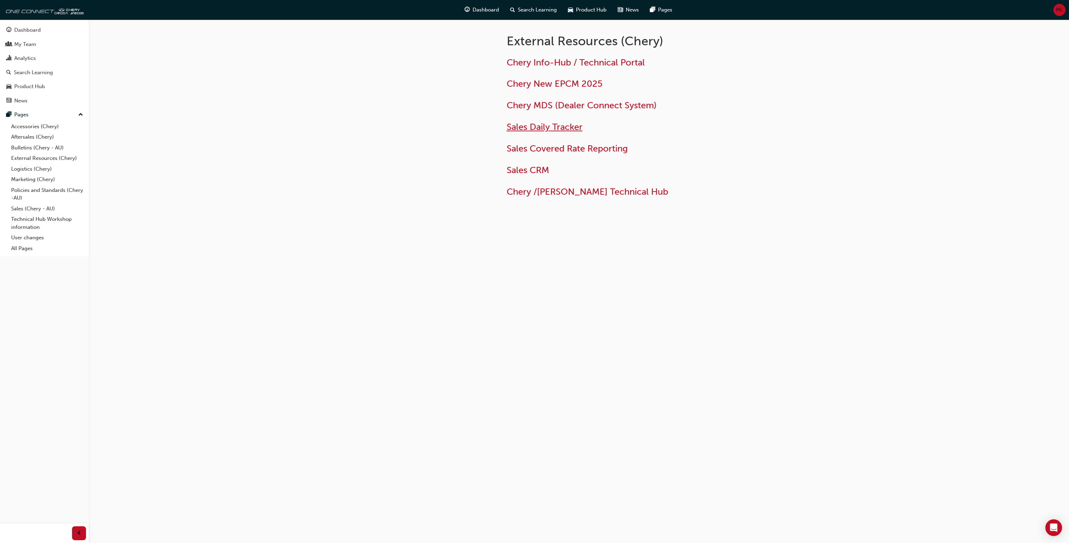 Image resolution: width=1069 pixels, height=543 pixels. What do you see at coordinates (44, 10) in the screenshot?
I see `a: oneconnect` at bounding box center [44, 10].